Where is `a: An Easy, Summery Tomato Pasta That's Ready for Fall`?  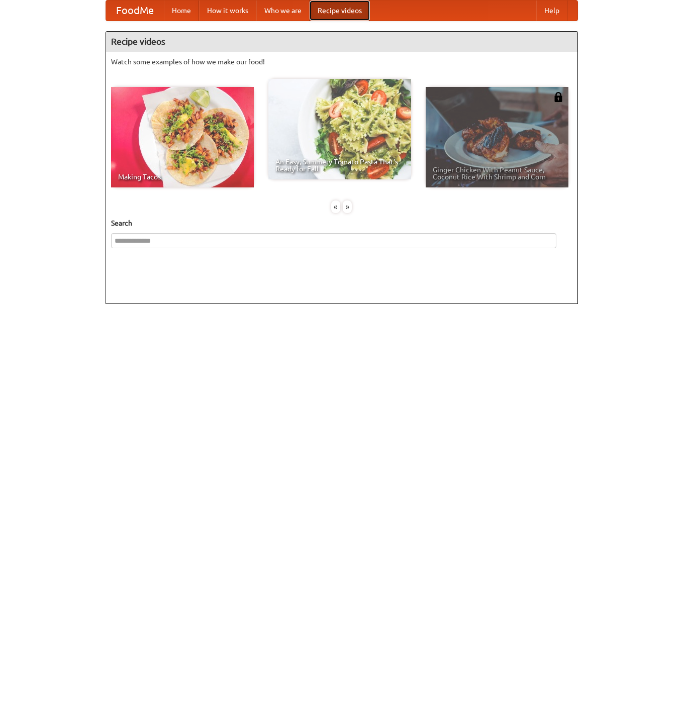
a: An Easy, Summery Tomato Pasta That's Ready for Fall is located at coordinates (340, 129).